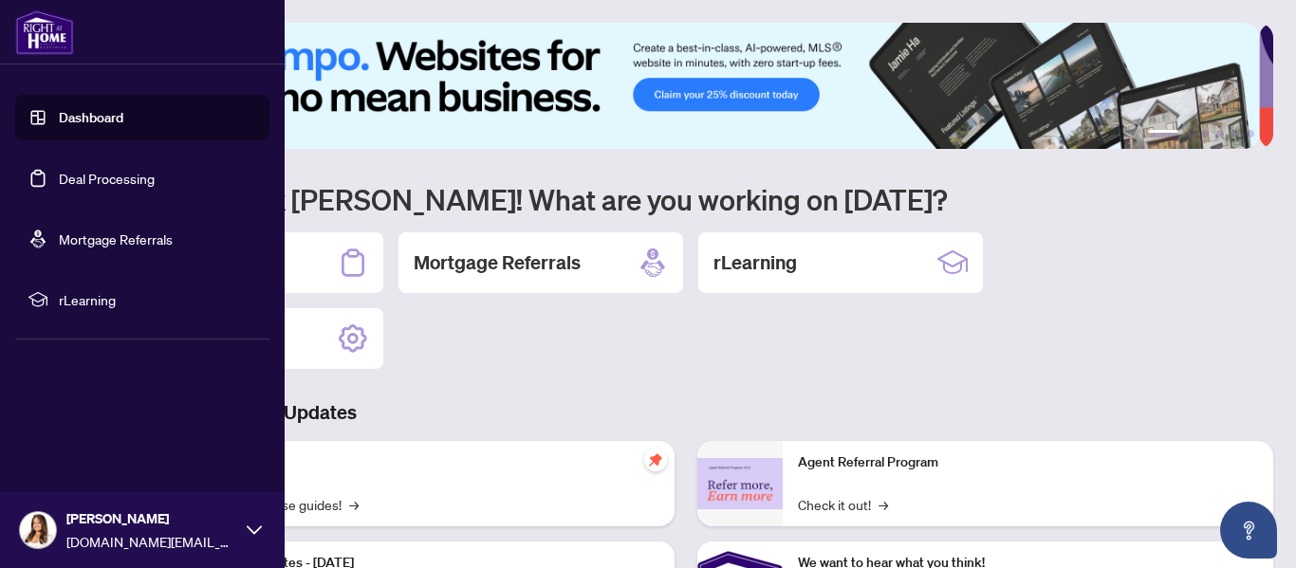 The width and height of the screenshot is (1296, 568). I want to click on button: 3, so click(1205, 134).